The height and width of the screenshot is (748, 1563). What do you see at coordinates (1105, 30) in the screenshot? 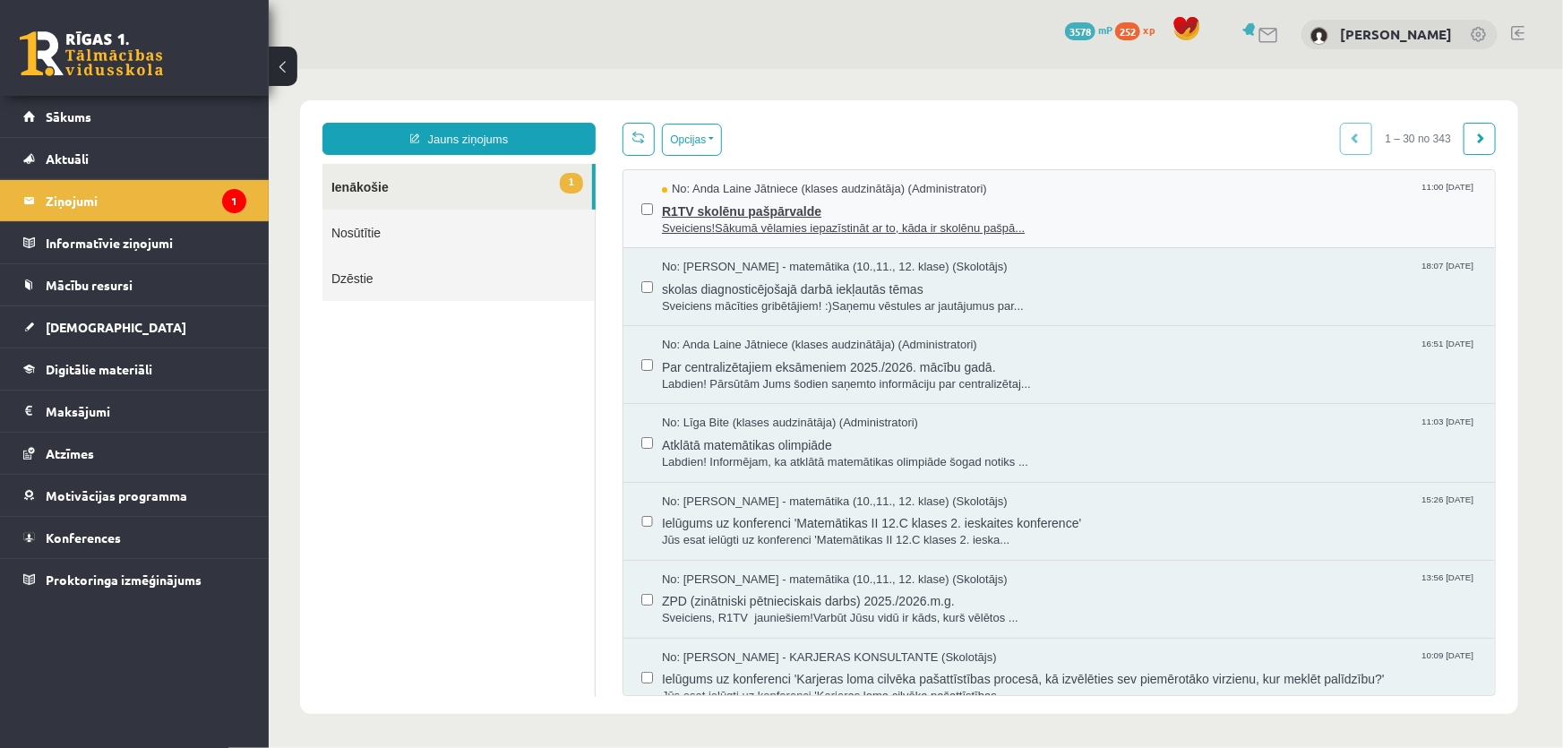
I see `span: mP` at bounding box center [1105, 30].